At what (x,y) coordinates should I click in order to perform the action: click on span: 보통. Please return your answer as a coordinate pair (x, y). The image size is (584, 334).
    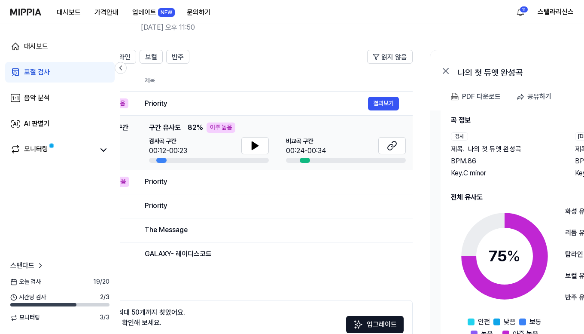
    Looking at the image, I should click on (536, 322).